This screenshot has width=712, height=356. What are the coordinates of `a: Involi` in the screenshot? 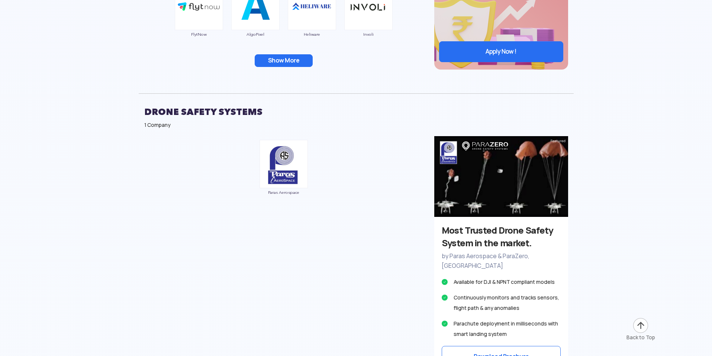 It's located at (369, 19).